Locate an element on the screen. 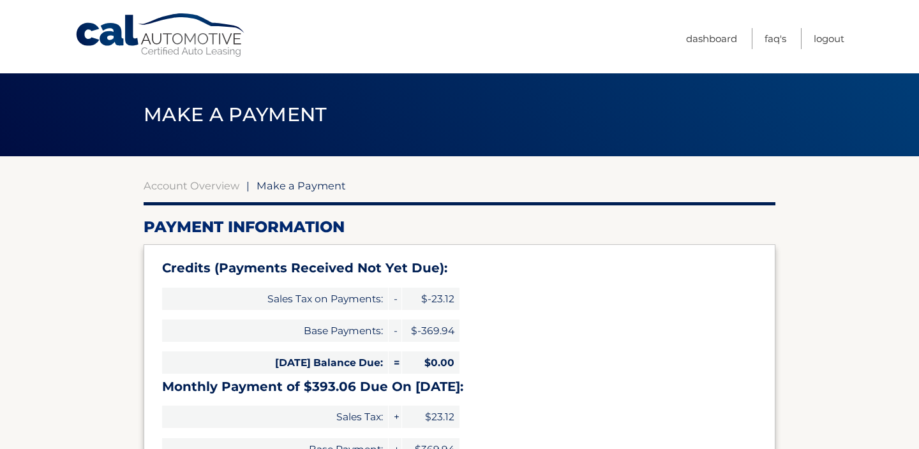 This screenshot has height=449, width=919. span: Base Payments: is located at coordinates (275, 330).